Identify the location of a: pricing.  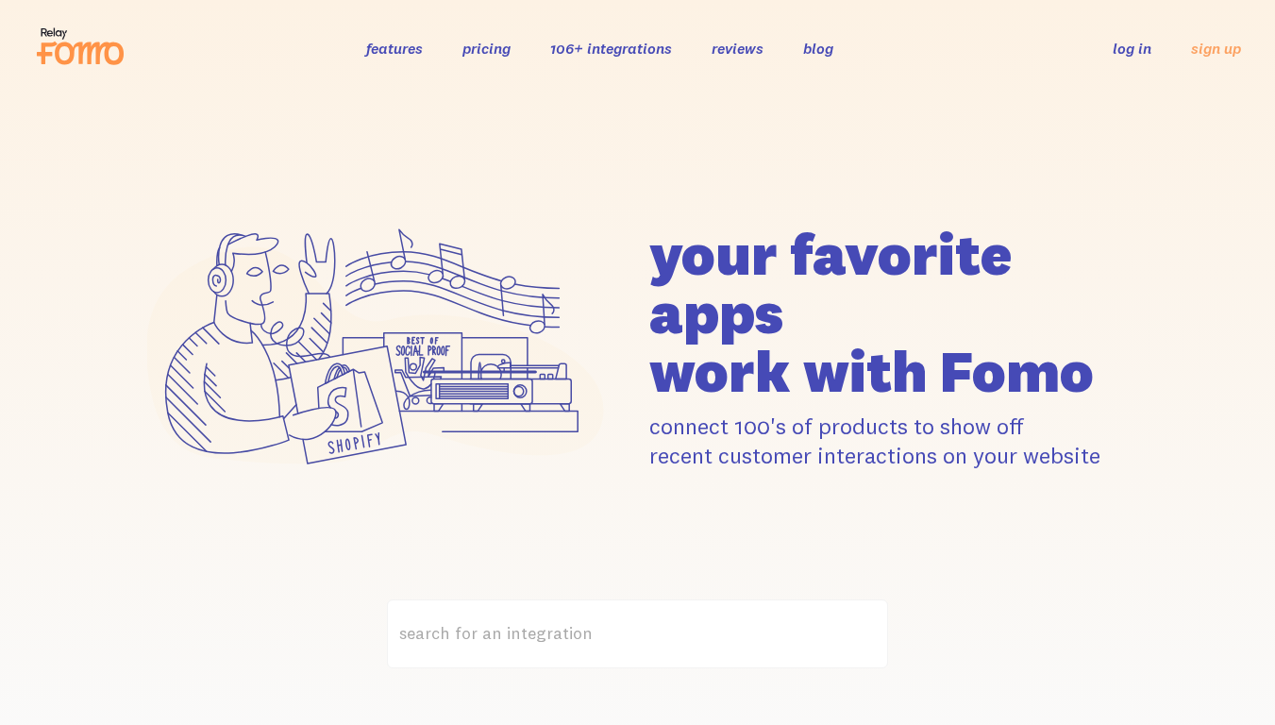
(486, 48).